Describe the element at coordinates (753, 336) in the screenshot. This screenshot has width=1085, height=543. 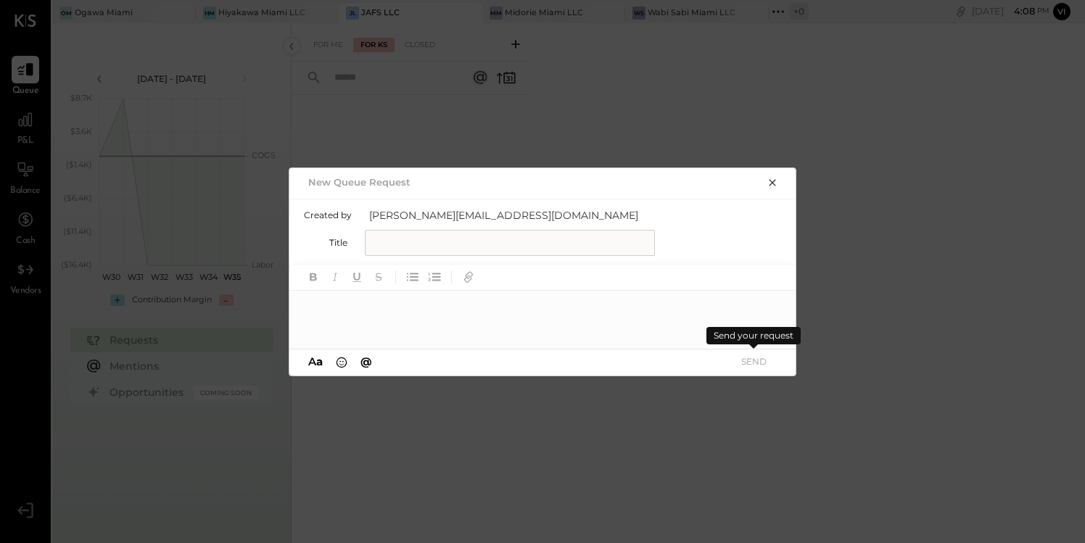
I see `div: Send your request` at that location.